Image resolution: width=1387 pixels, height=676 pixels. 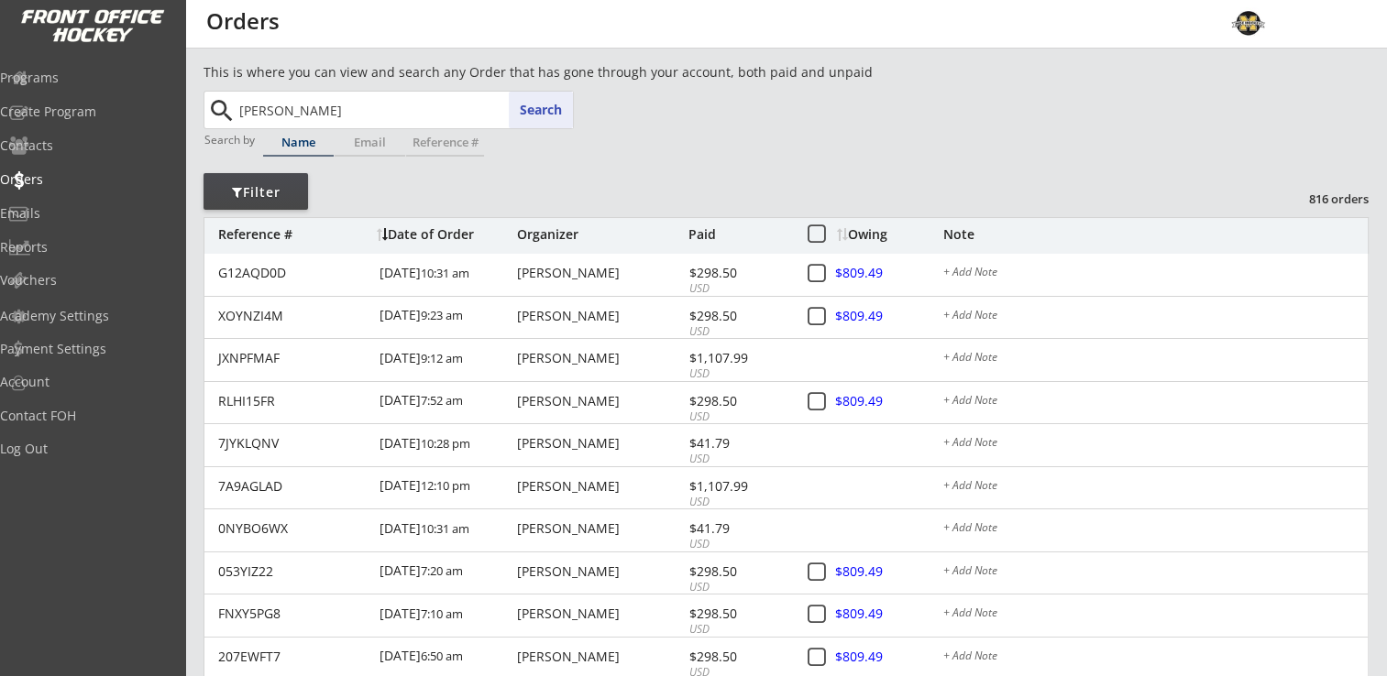 I want to click on div: FNXY5PG8, so click(x=293, y=614).